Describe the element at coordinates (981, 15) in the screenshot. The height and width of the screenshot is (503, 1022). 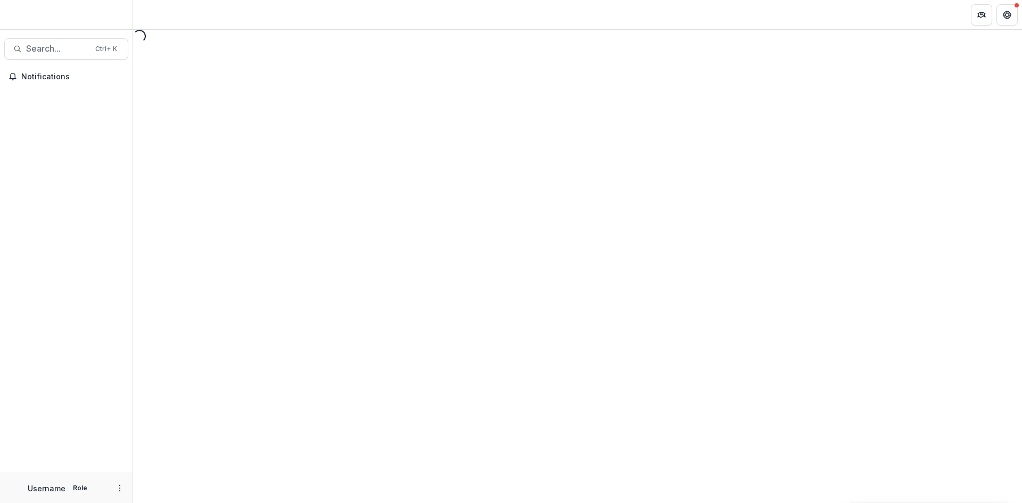
I see `button: Partners` at that location.